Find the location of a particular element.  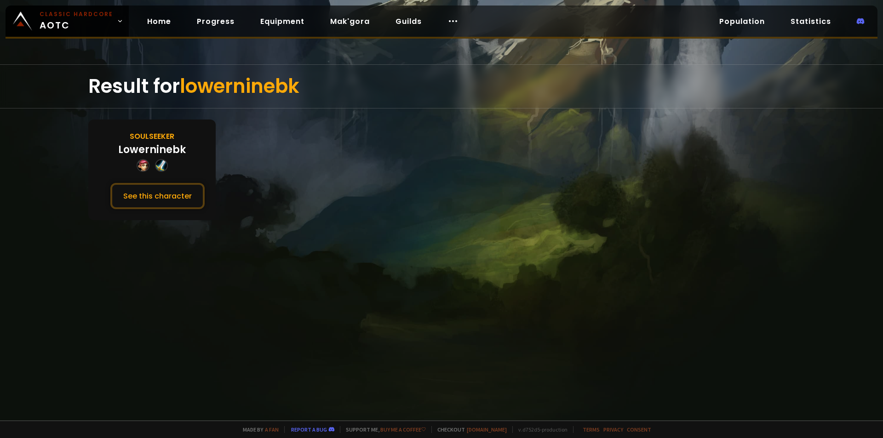

div: Lowerninebk is located at coordinates (152, 149).